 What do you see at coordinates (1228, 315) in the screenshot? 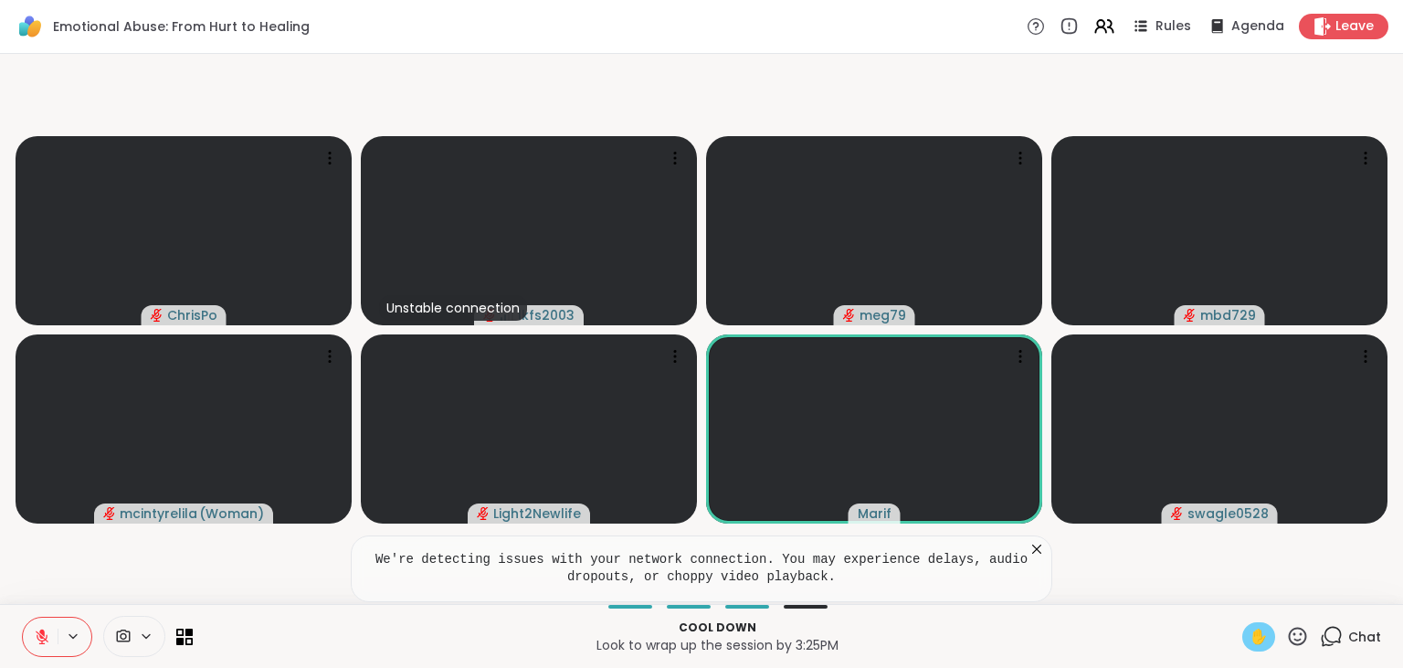
I see `span: mbd729` at bounding box center [1228, 315].